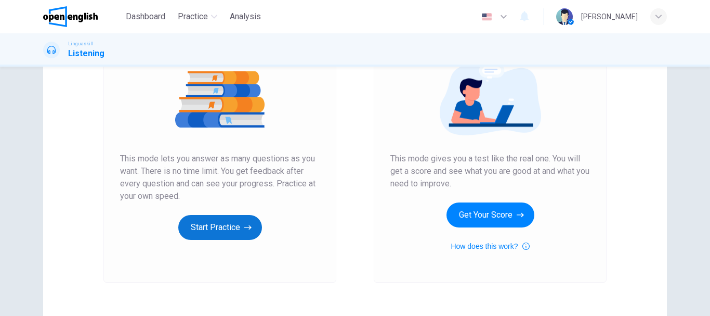  I want to click on span: This mode lets you answer as many questions as you want. There is no time limit. You get feedback..., so click(220, 177).